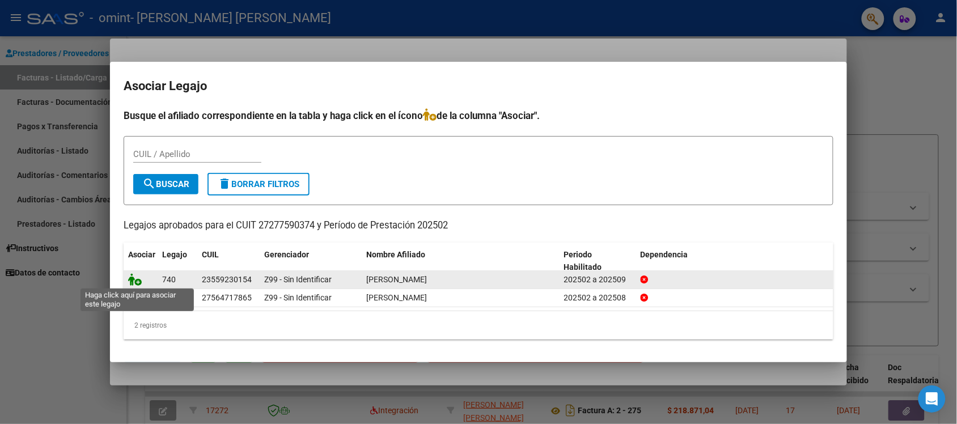 Image resolution: width=957 pixels, height=424 pixels. Describe the element at coordinates (311, 261) in the screenshot. I see `datatable-header-cell: Gerenciador` at that location.